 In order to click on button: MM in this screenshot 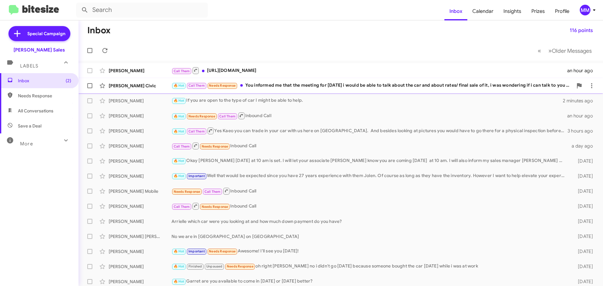, I will do `click(585, 10)`.